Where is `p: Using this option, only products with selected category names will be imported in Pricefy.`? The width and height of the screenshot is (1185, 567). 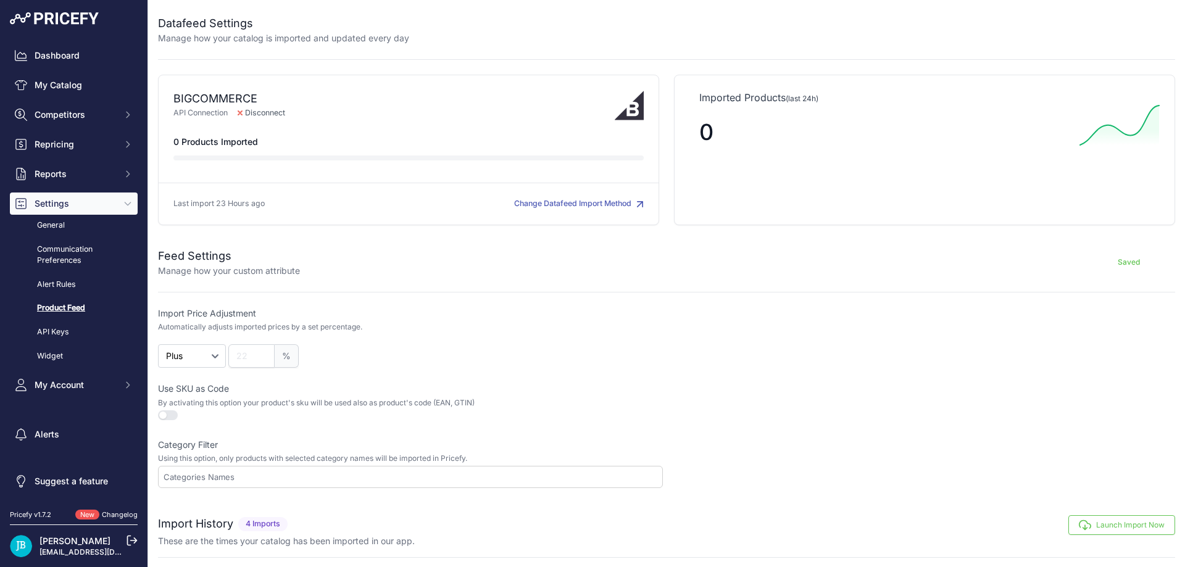
p: Using this option, only products with selected category names will be imported in Pricefy. is located at coordinates (410, 458).